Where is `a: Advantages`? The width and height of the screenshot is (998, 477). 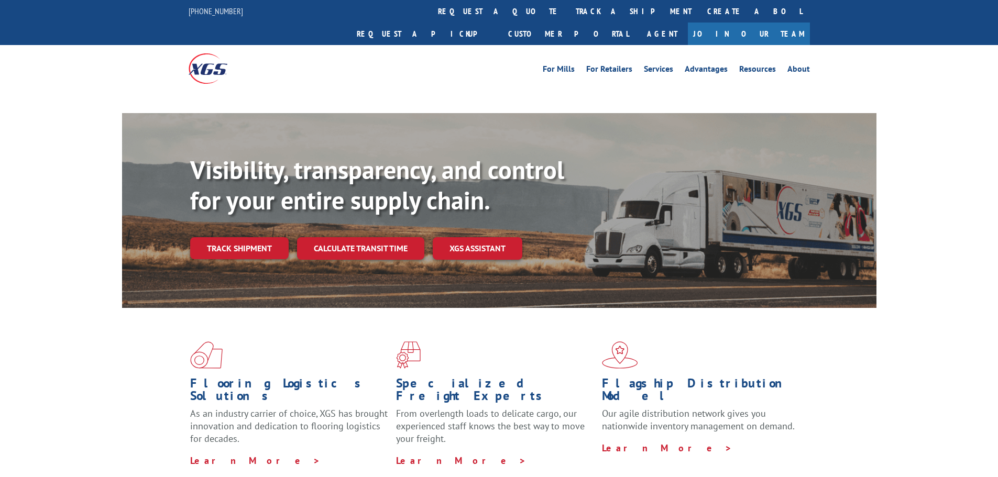
a: Advantages is located at coordinates (706, 71).